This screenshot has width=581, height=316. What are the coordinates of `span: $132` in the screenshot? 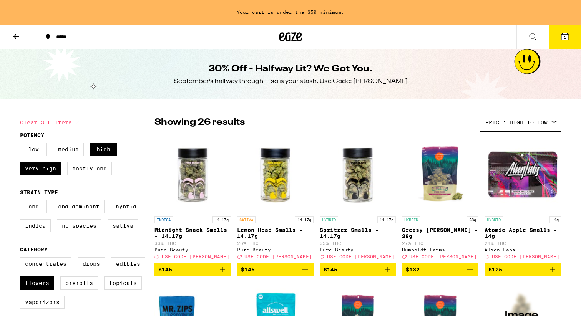 It's located at (413, 270).